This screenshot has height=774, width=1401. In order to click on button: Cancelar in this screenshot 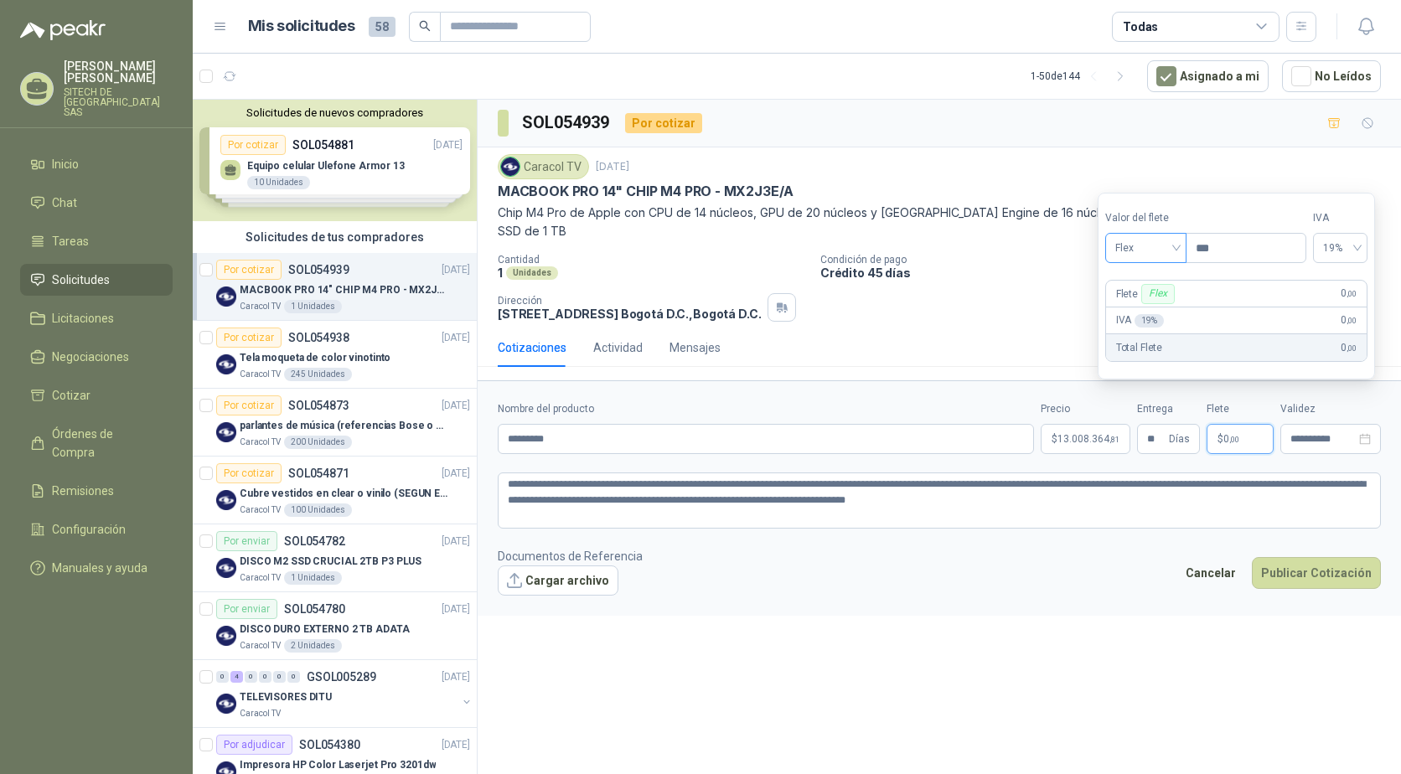, I will do `click(1211, 573)`.